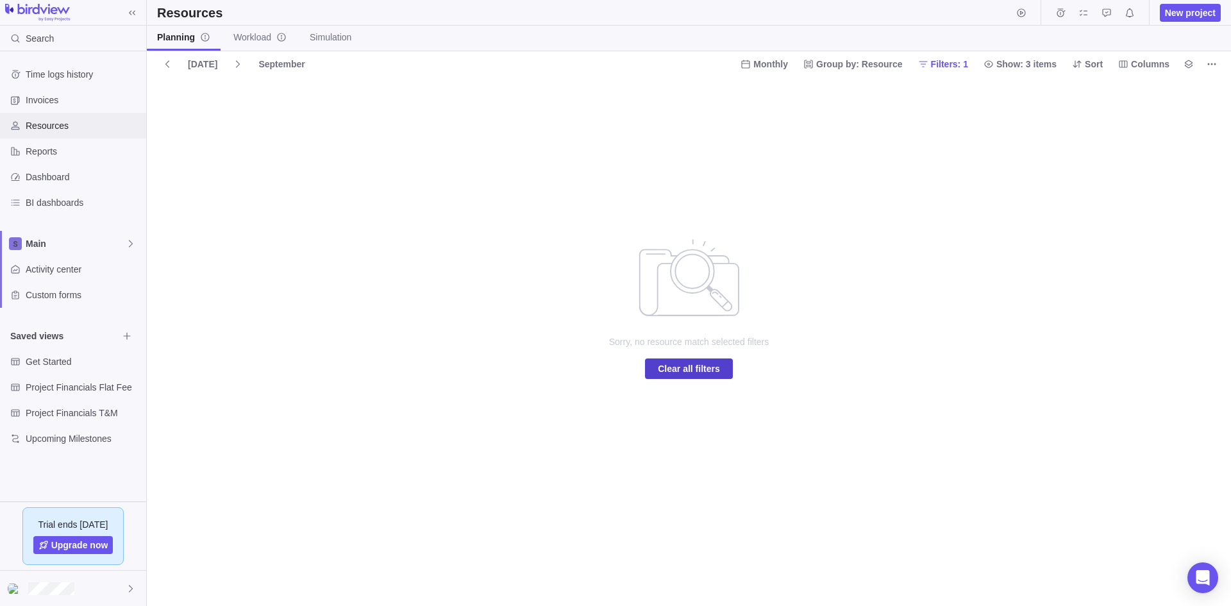  I want to click on a: Simulation, so click(330, 38).